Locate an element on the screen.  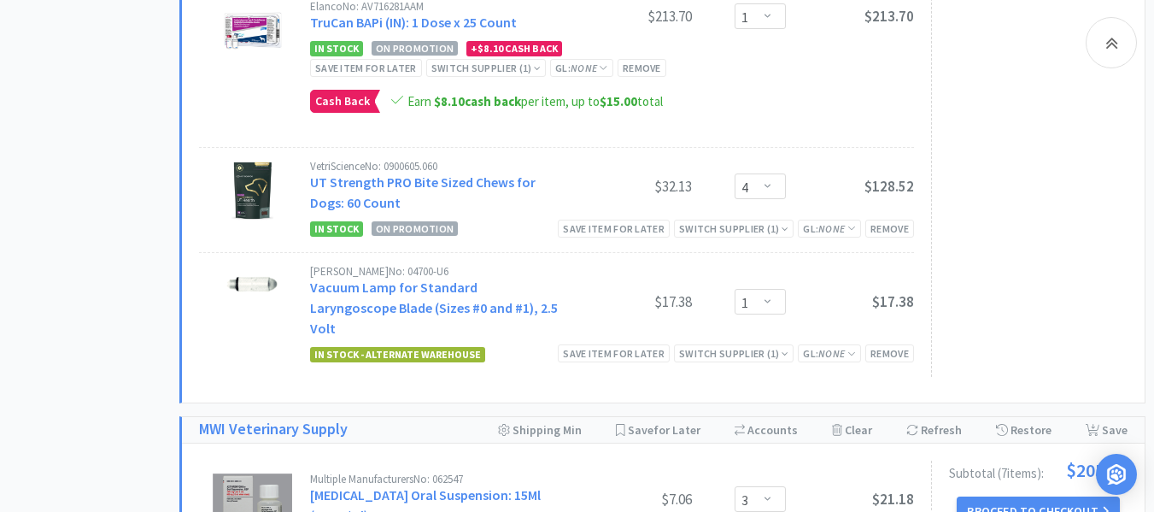
div: Restore is located at coordinates (1024, 430).